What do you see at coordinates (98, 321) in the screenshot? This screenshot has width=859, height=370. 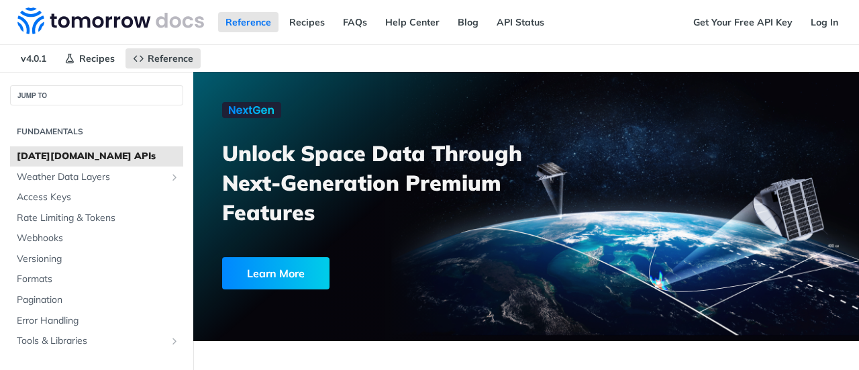 I see `span: Error Handling` at bounding box center [98, 321].